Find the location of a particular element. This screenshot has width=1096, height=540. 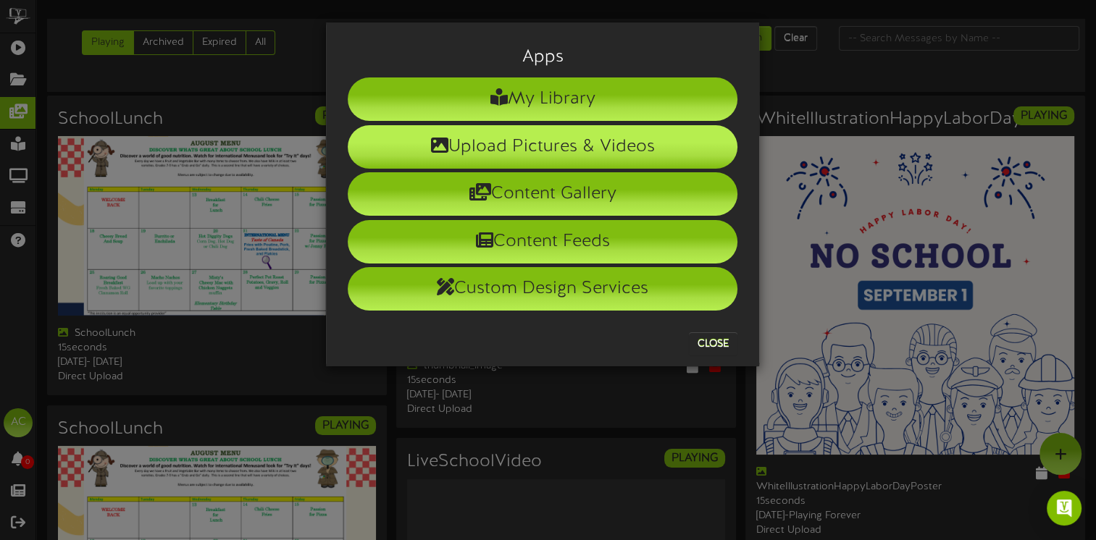

li: Content Gallery is located at coordinates (543, 194).